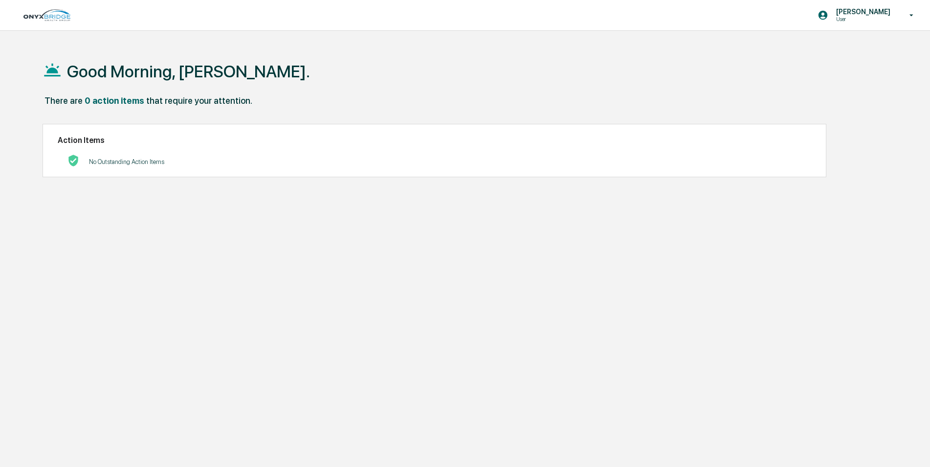  I want to click on img: No Actions logo, so click(73, 160).